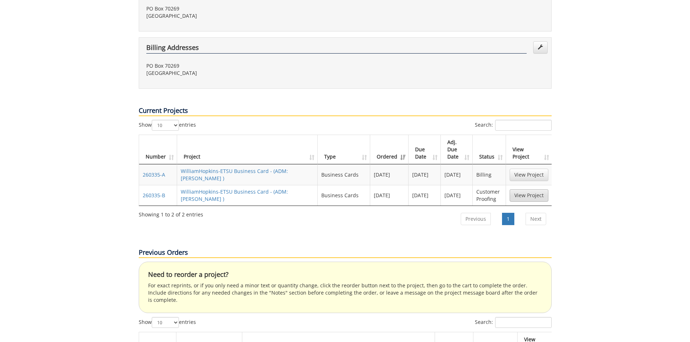 This screenshot has width=690, height=342. What do you see at coordinates (489, 195) in the screenshot?
I see `td: Customer Proofing` at bounding box center [489, 195].